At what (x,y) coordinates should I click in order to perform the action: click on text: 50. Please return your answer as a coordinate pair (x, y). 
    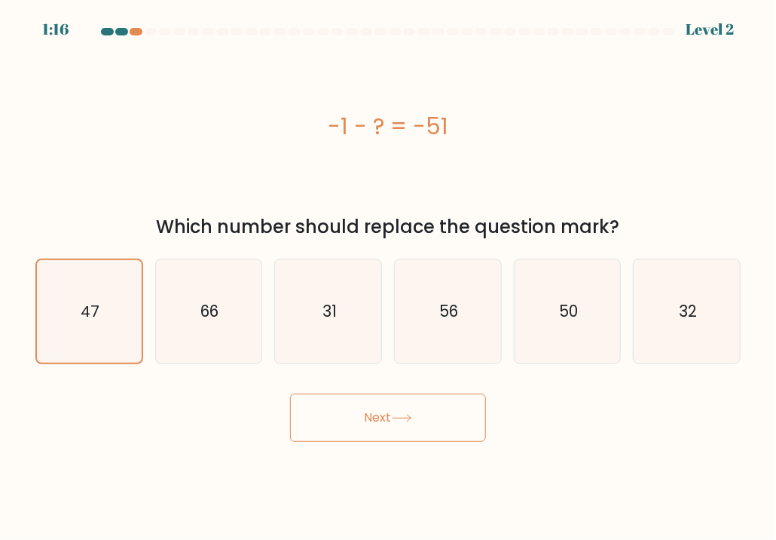
    Looking at the image, I should click on (568, 311).